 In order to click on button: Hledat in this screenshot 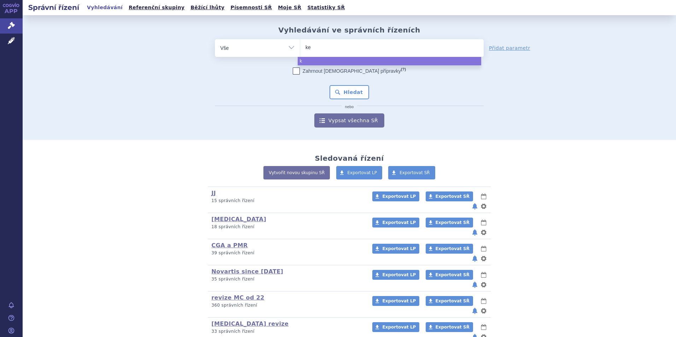, I will do `click(349, 92)`.